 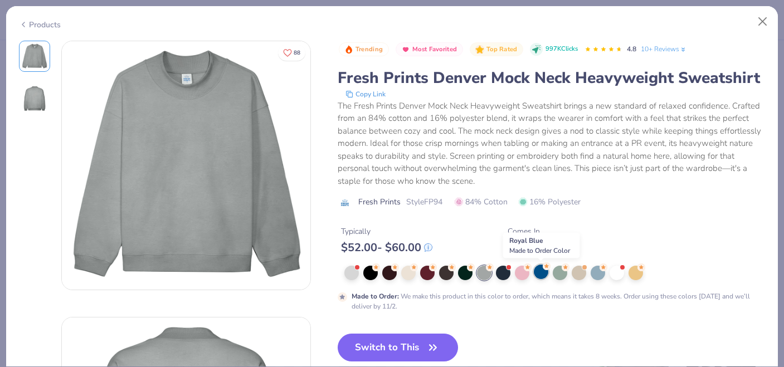 I want to click on strong: Made to Order :, so click(x=375, y=296).